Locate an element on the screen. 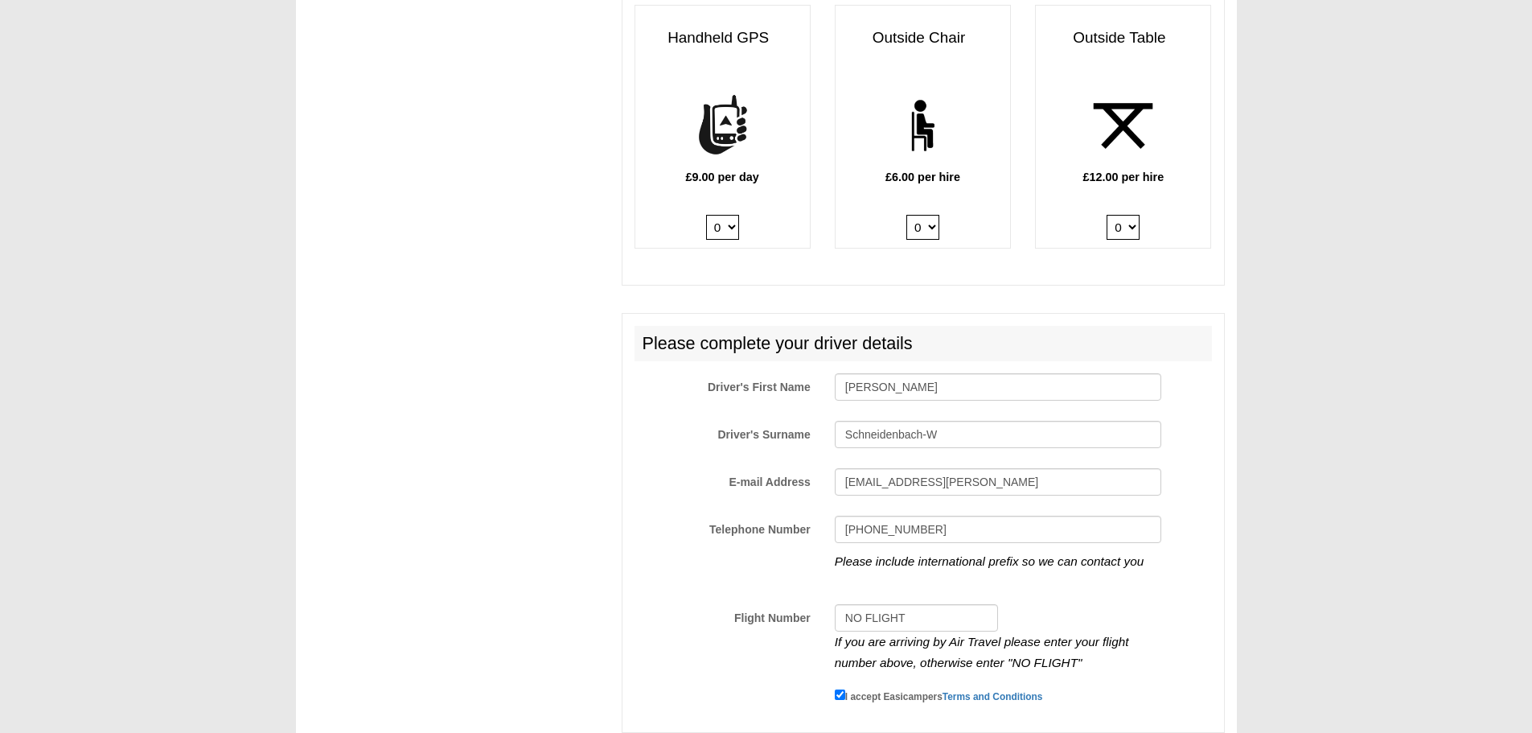  a: Terms and Conditions is located at coordinates (993, 697).